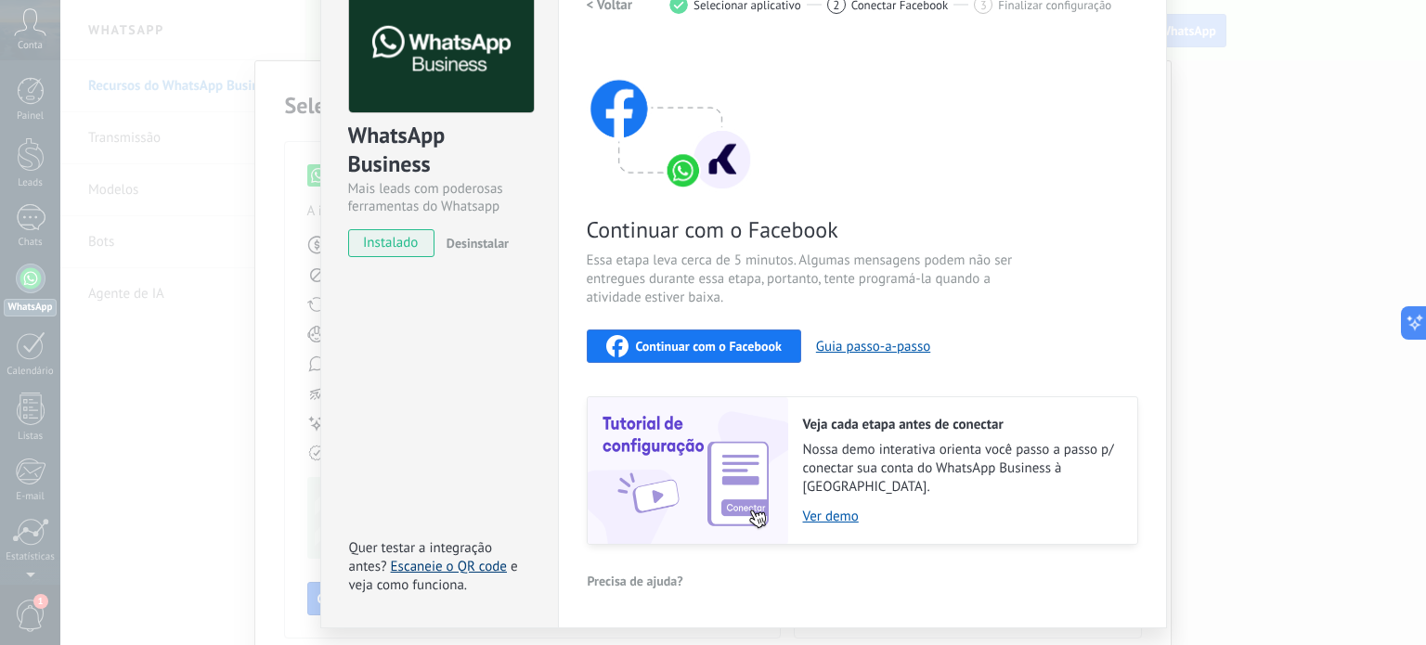  I want to click on a: Escaneie o QR code, so click(448, 566).